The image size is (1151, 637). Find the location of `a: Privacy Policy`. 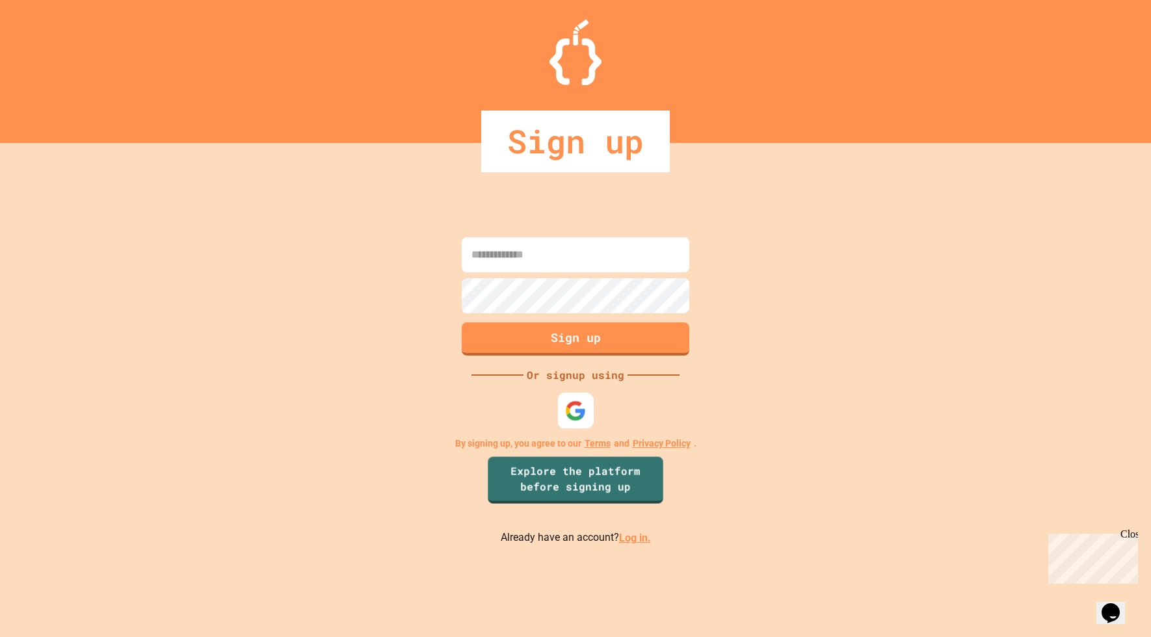

a: Privacy Policy is located at coordinates (661, 443).